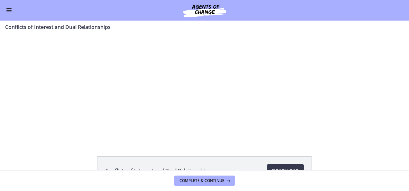 The width and height of the screenshot is (409, 191). I want to click on a: Download, so click(285, 171).